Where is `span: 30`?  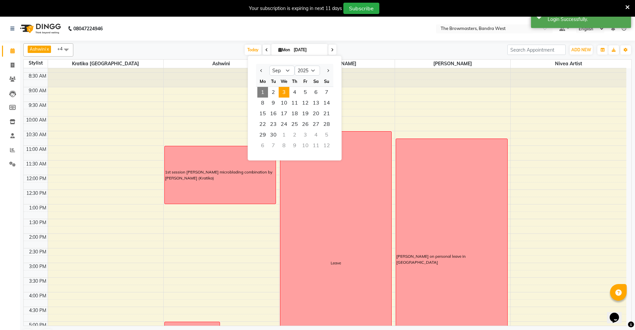
span: 30 is located at coordinates (273, 135).